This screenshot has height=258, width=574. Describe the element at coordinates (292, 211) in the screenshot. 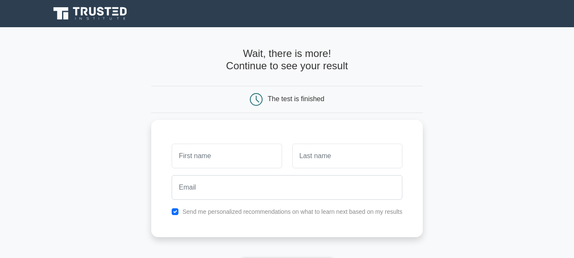

I see `label: Send me personalized recommendations on what to learn next based on my results` at that location.